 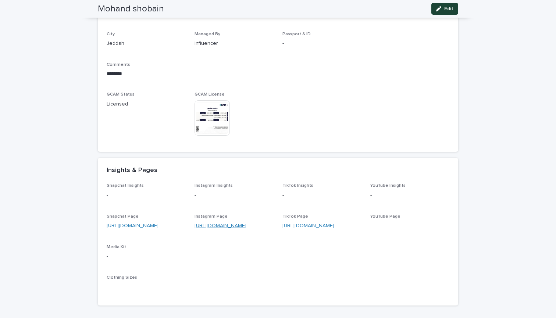 What do you see at coordinates (207, 34) in the screenshot?
I see `span: Managed By` at bounding box center [207, 34].